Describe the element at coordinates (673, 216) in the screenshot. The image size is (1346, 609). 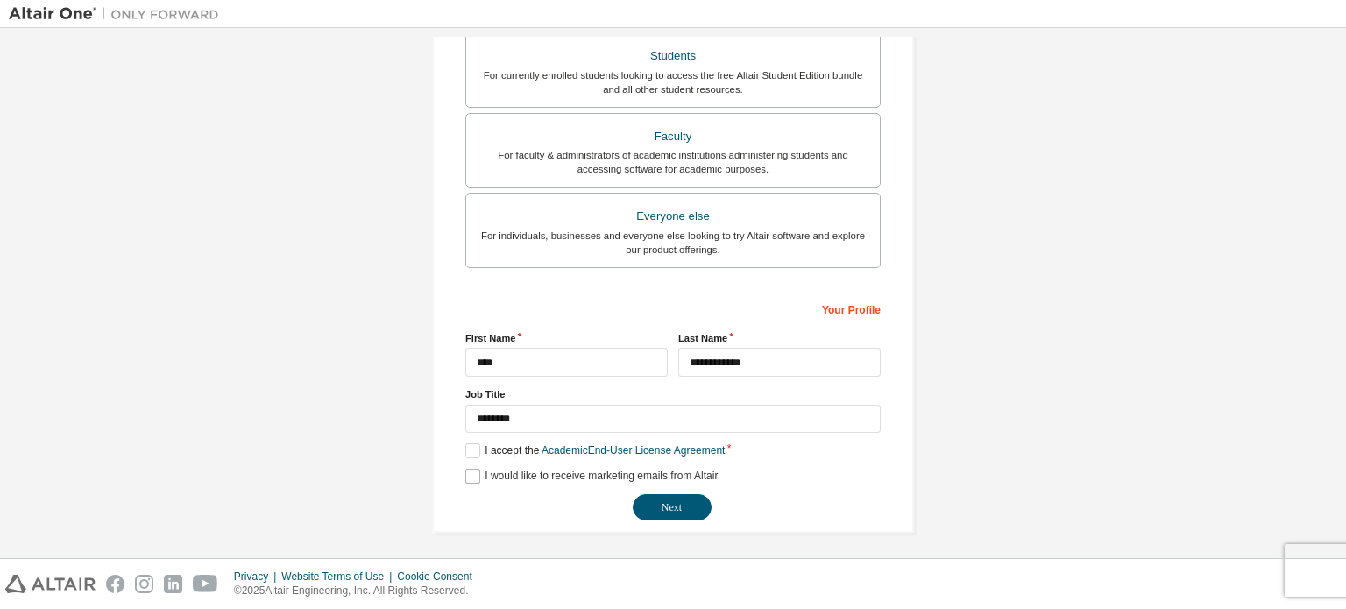
I see `div: Everyone else` at that location.